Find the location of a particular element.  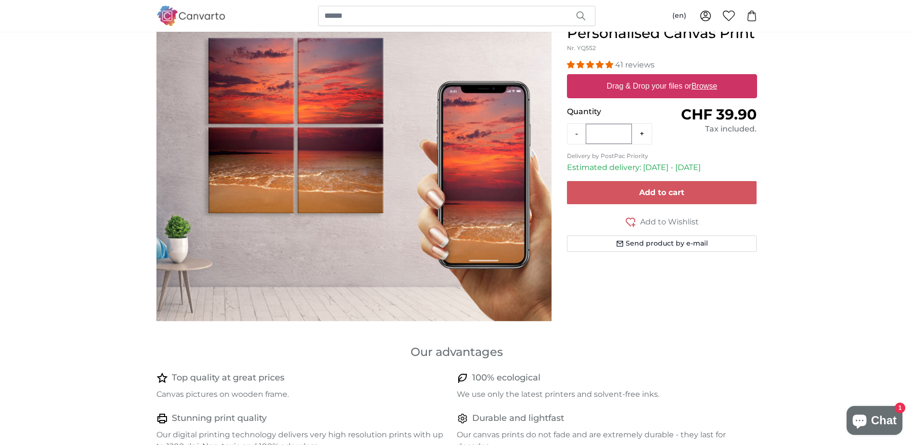

span: 4.98 stars is located at coordinates (591, 65).